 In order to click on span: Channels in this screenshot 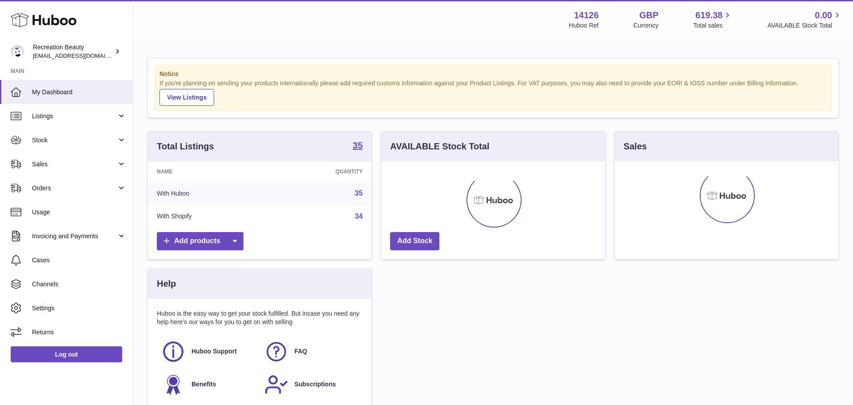, I will do `click(79, 284)`.